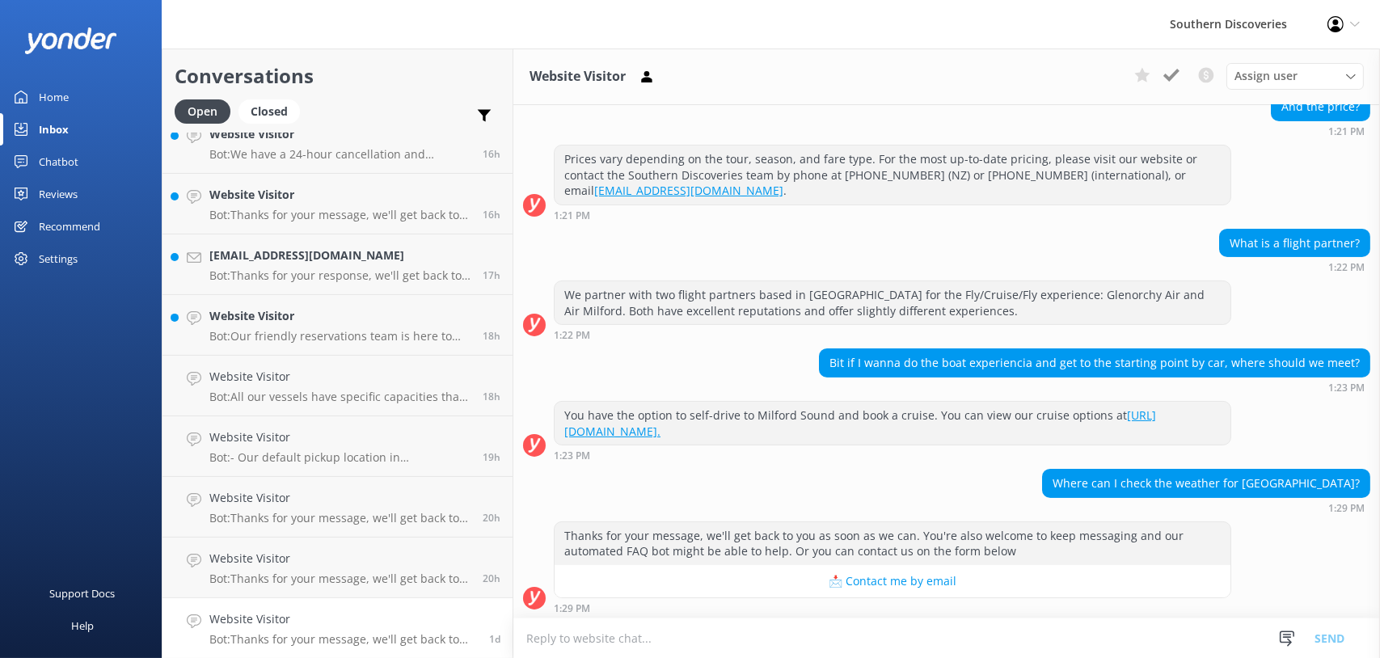 The width and height of the screenshot is (1380, 658). What do you see at coordinates (340, 397) in the screenshot?
I see `p: Bot: All our vessels have specific capacities that we adhere to for safety and comfort. However, ...` at bounding box center [340, 397].